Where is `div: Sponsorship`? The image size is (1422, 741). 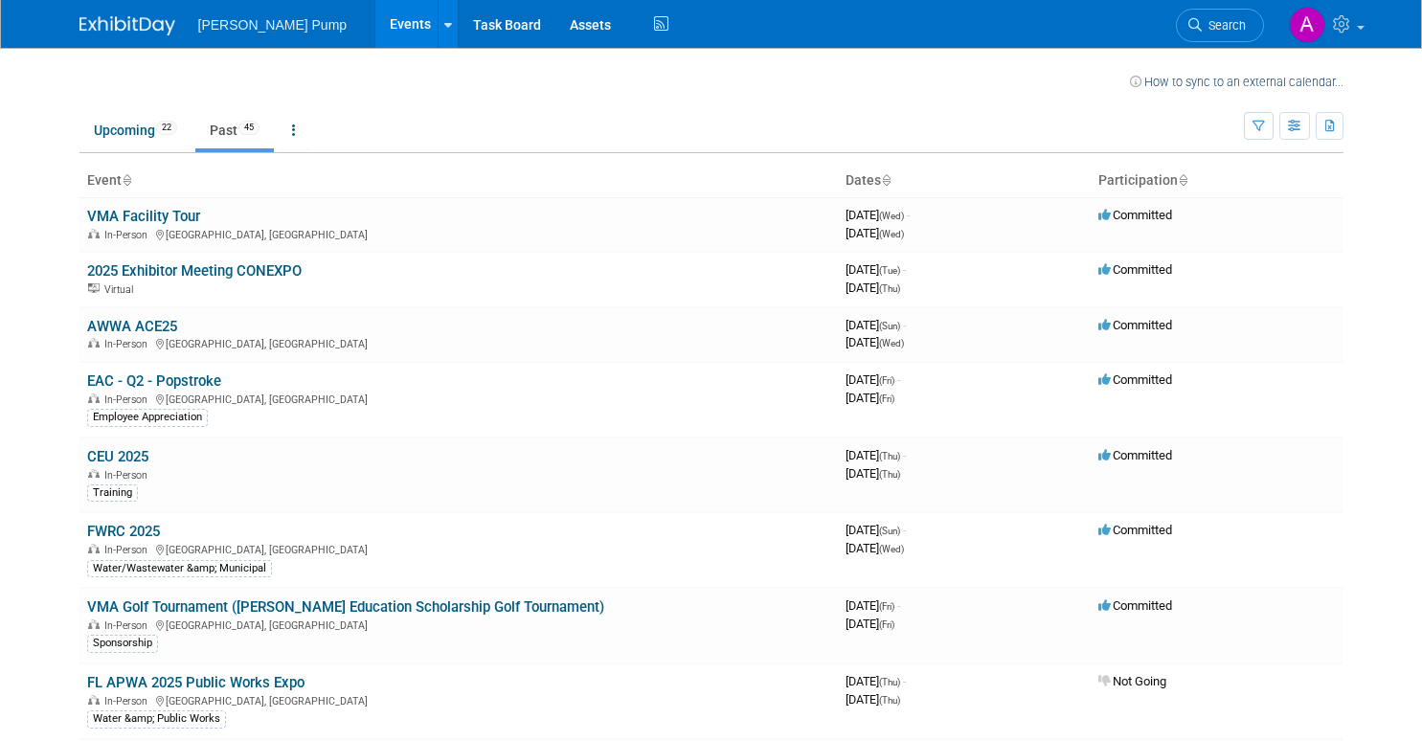 div: Sponsorship is located at coordinates (123, 643).